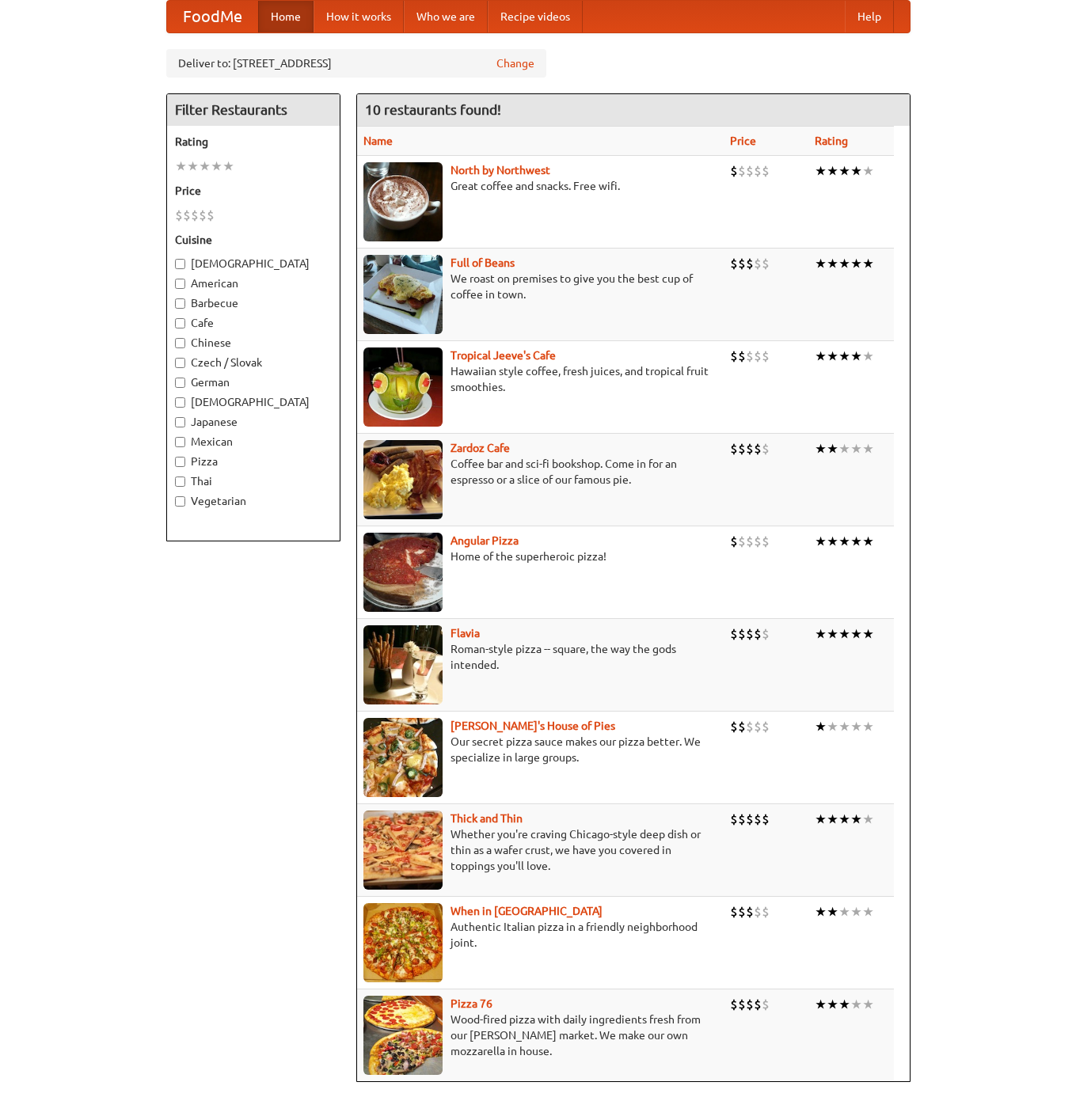 This screenshot has height=1120, width=1076. What do you see at coordinates (179, 442) in the screenshot?
I see `input: Mexican` at bounding box center [179, 442].